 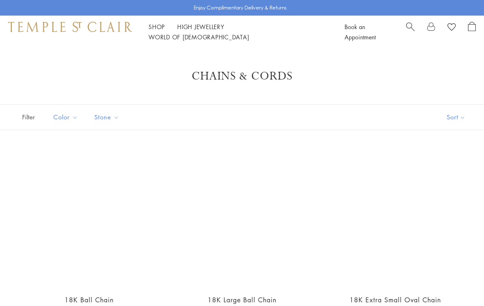 What do you see at coordinates (200, 27) in the screenshot?
I see `a: High JewelleryHigh Jewellery` at bounding box center [200, 27].